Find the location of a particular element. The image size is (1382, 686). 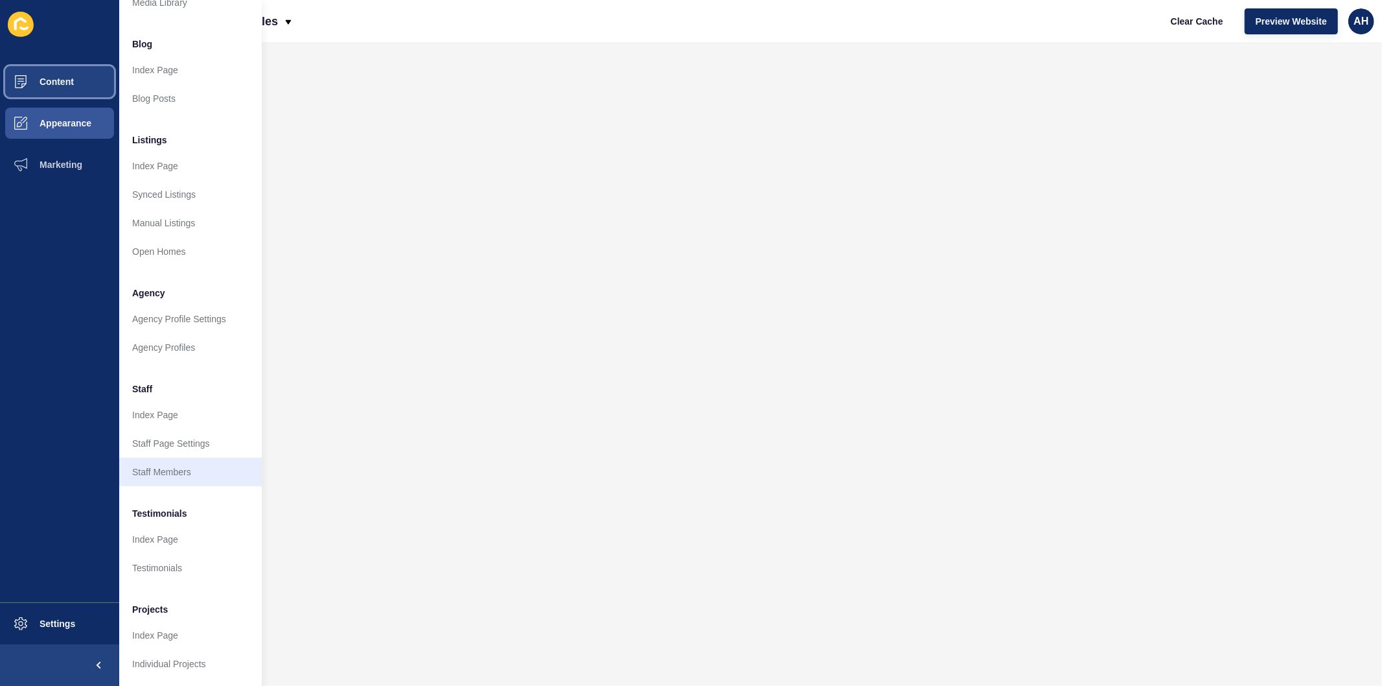

a: Staff Members is located at coordinates (190, 472).